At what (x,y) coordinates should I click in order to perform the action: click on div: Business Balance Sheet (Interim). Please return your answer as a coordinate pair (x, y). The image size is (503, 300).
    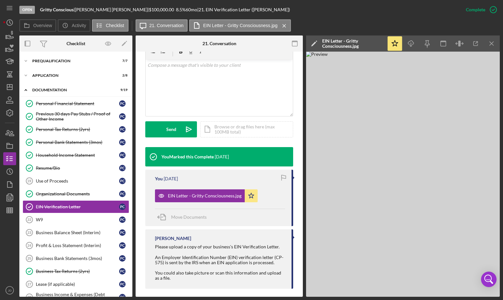
    Looking at the image, I should click on (77, 233).